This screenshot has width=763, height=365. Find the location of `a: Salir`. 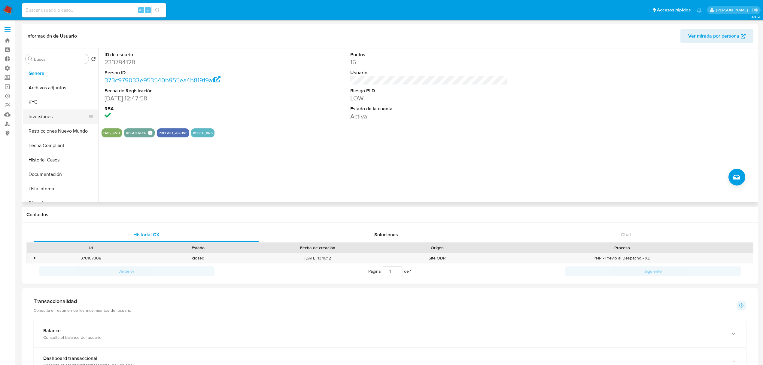

a: Salir is located at coordinates (755, 10).